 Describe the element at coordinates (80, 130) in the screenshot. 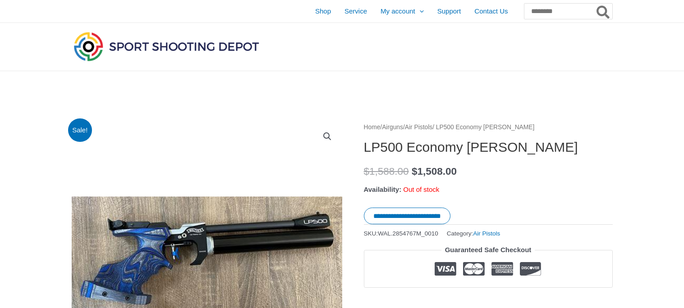

I see `span: Sale!` at that location.